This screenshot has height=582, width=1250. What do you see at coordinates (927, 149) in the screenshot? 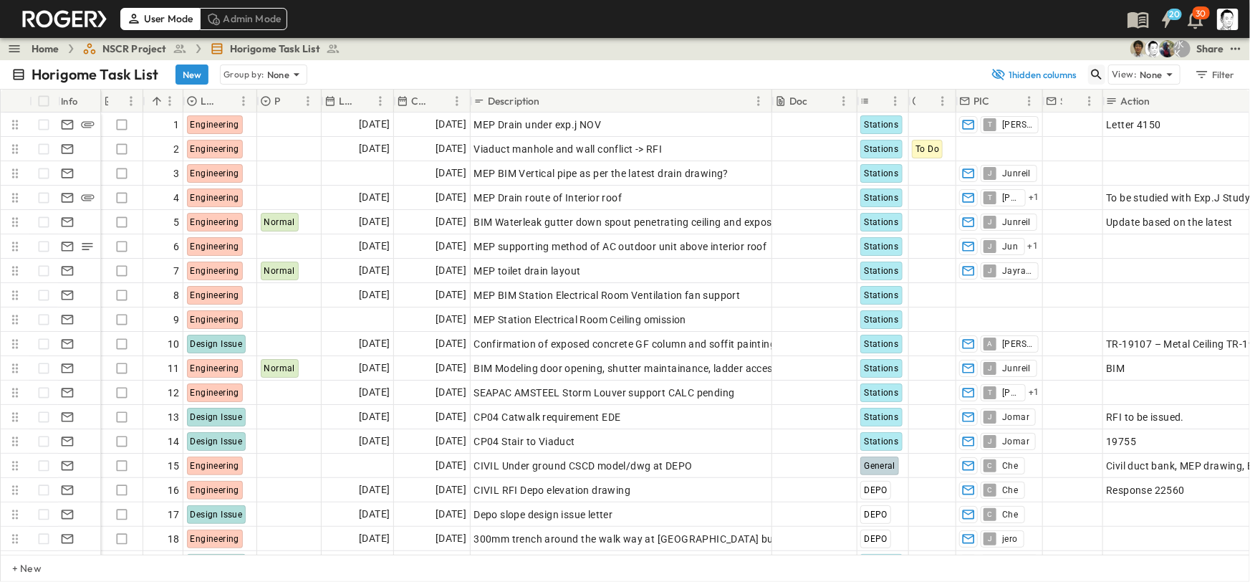
I see `span: To Do` at bounding box center [927, 149].